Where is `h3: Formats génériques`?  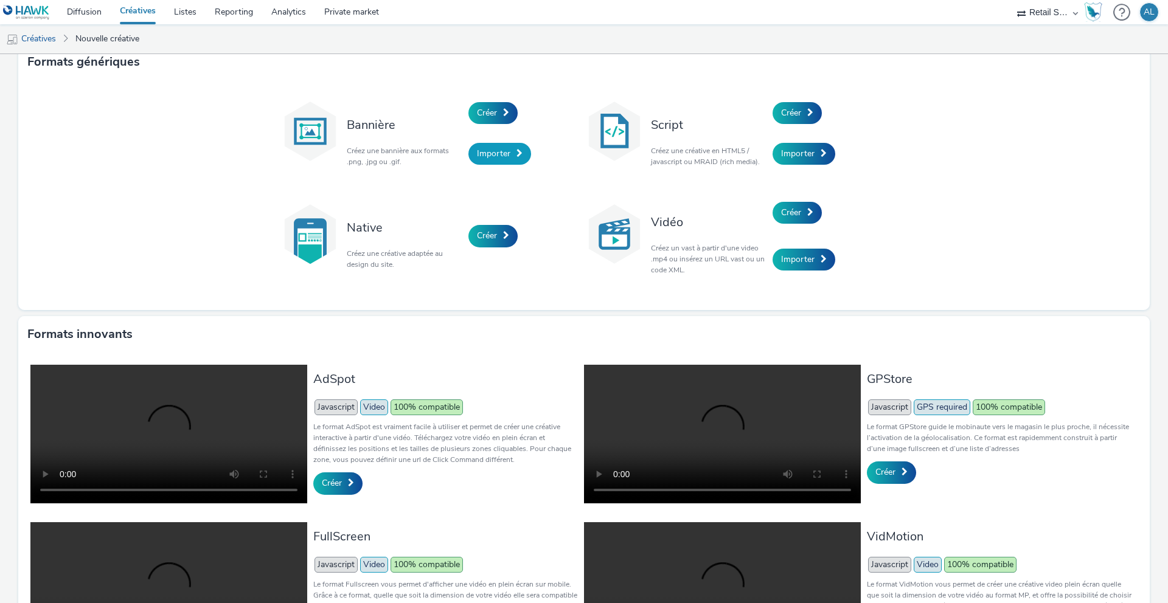 h3: Formats génériques is located at coordinates (83, 62).